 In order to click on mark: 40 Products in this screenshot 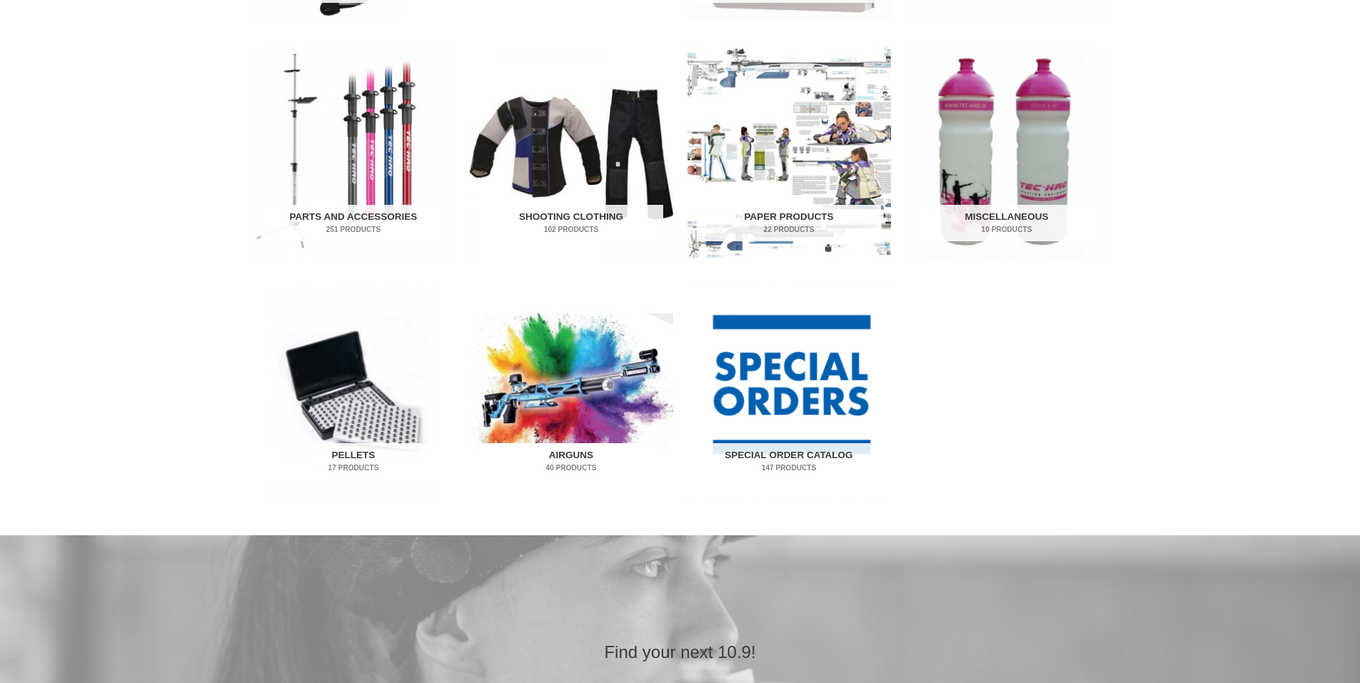, I will do `click(571, 468)`.